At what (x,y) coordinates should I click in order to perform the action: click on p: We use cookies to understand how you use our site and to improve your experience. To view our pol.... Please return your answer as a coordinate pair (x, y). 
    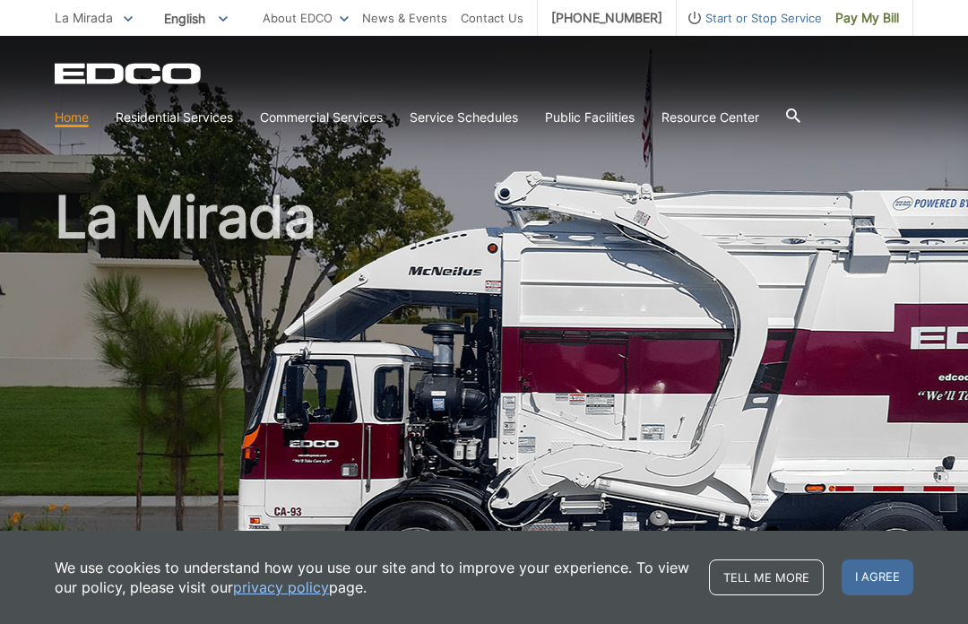
    Looking at the image, I should click on (373, 577).